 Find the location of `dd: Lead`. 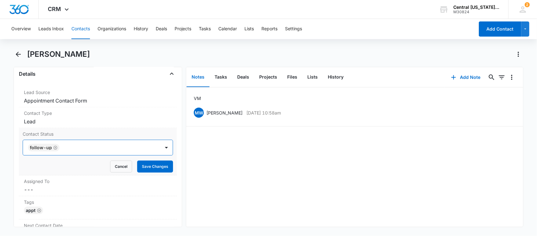

dd: Lead is located at coordinates (98, 121).